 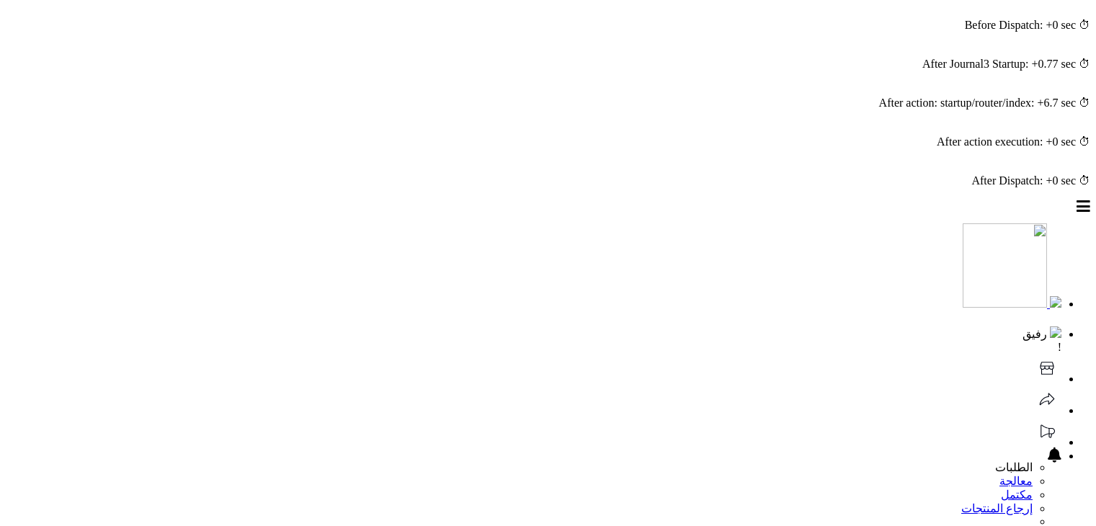 What do you see at coordinates (548, 64) in the screenshot?
I see `div: ⏱ After Journal3 Startup: +0.77 sec` at bounding box center [548, 64].